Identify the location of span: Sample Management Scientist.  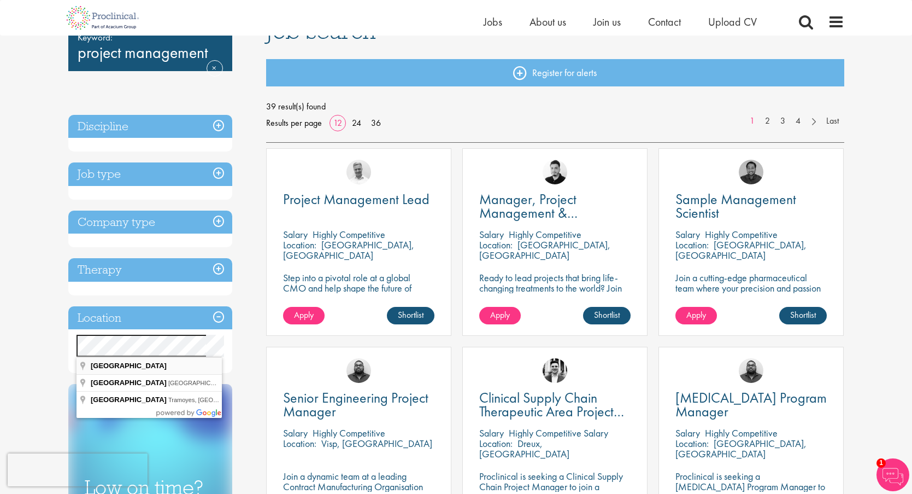
(736, 206).